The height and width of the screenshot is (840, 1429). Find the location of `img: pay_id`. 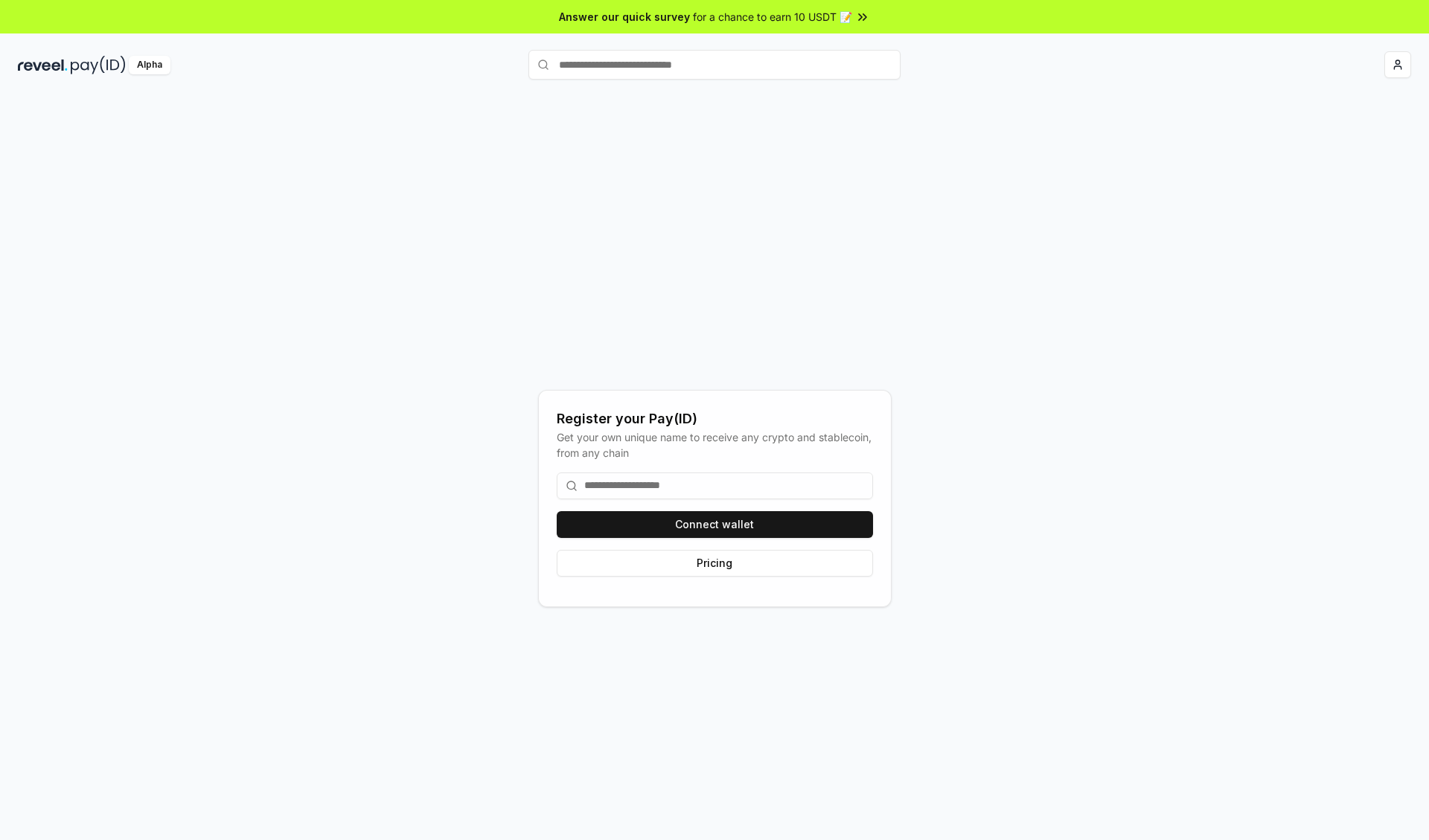

img: pay_id is located at coordinates (99, 65).